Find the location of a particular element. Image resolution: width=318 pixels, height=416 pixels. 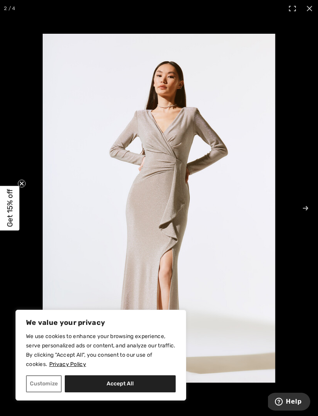

div: We value your privacy is located at coordinates (101, 355).